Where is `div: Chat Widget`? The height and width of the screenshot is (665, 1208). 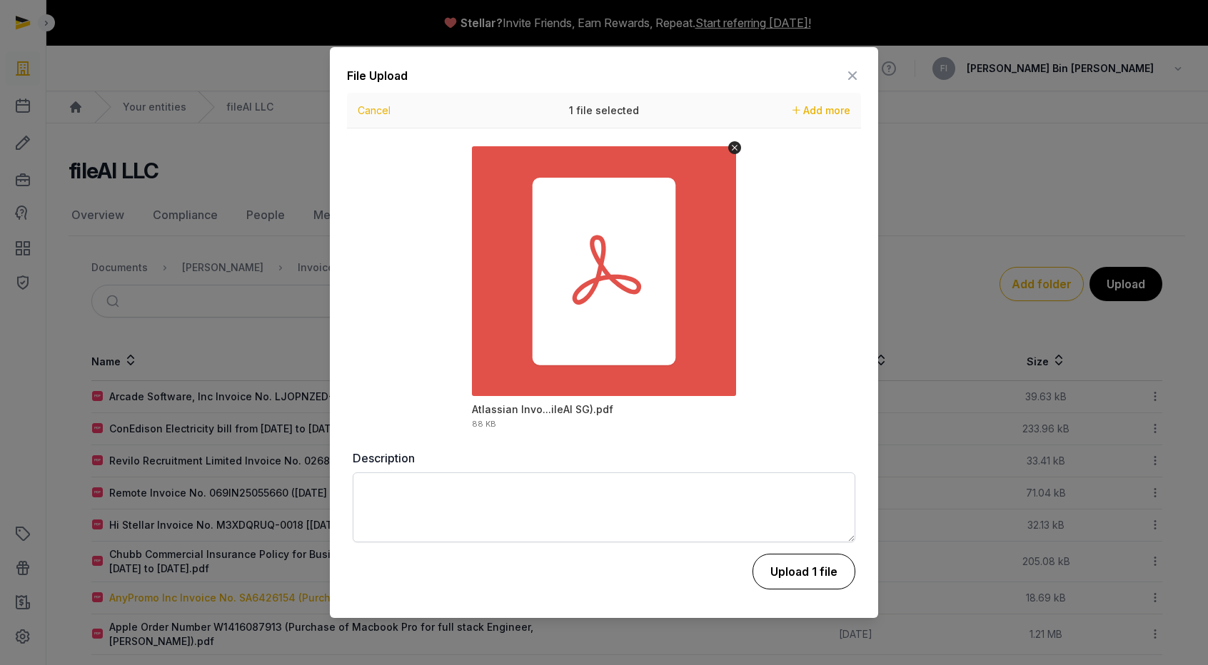 div: Chat Widget is located at coordinates (1079, 582).